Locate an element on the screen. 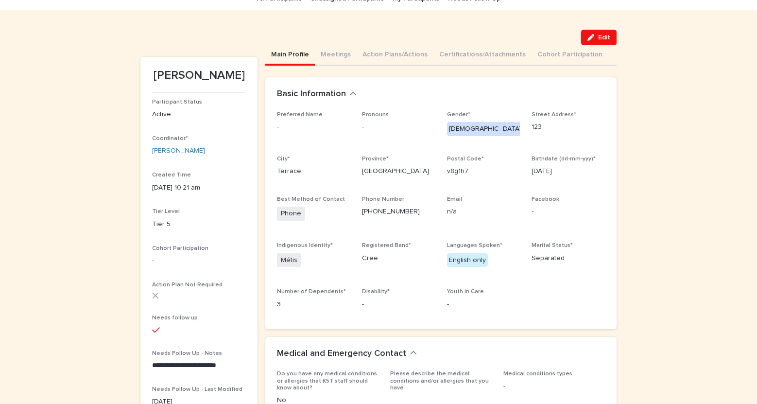  span: Marital Status* is located at coordinates (552, 245).